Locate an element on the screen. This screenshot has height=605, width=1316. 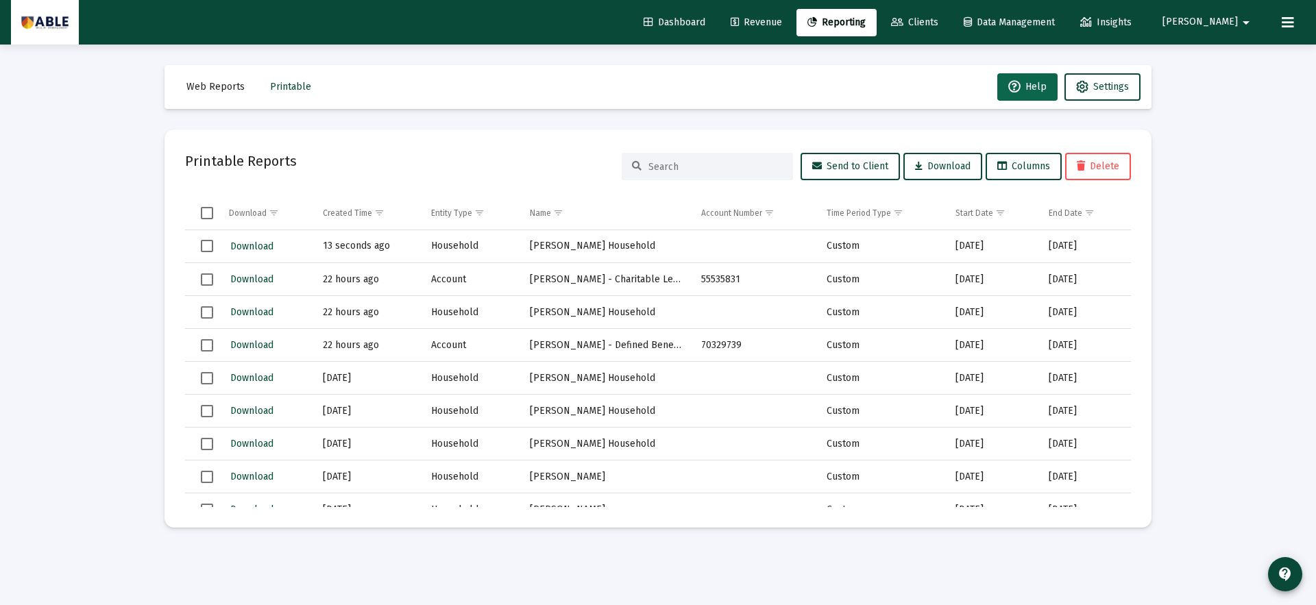
div: Download is located at coordinates (247, 213).